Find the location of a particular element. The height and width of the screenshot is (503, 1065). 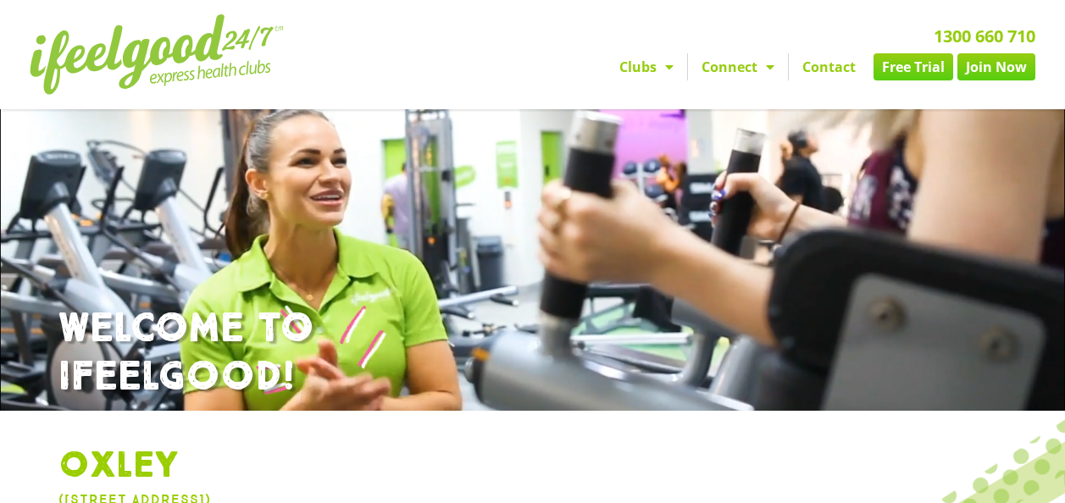

h1: WELCOME TO IFEELGOOD! is located at coordinates (533, 353).